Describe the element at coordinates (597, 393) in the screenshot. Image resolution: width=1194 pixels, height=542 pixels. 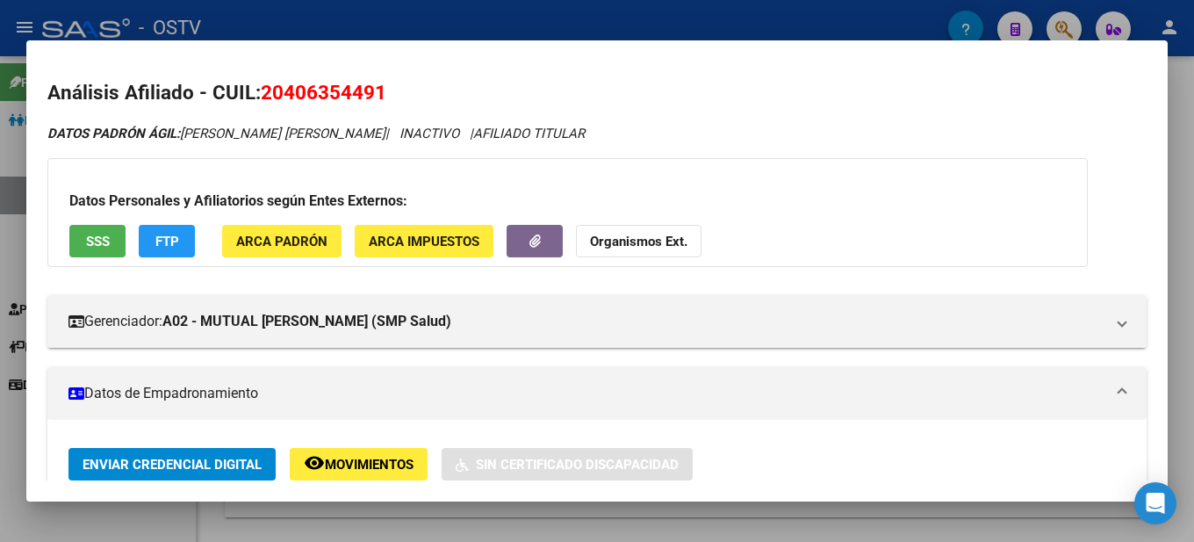
I see `mat-expansion-panel-header: Datos de Empadronamiento` at that location.